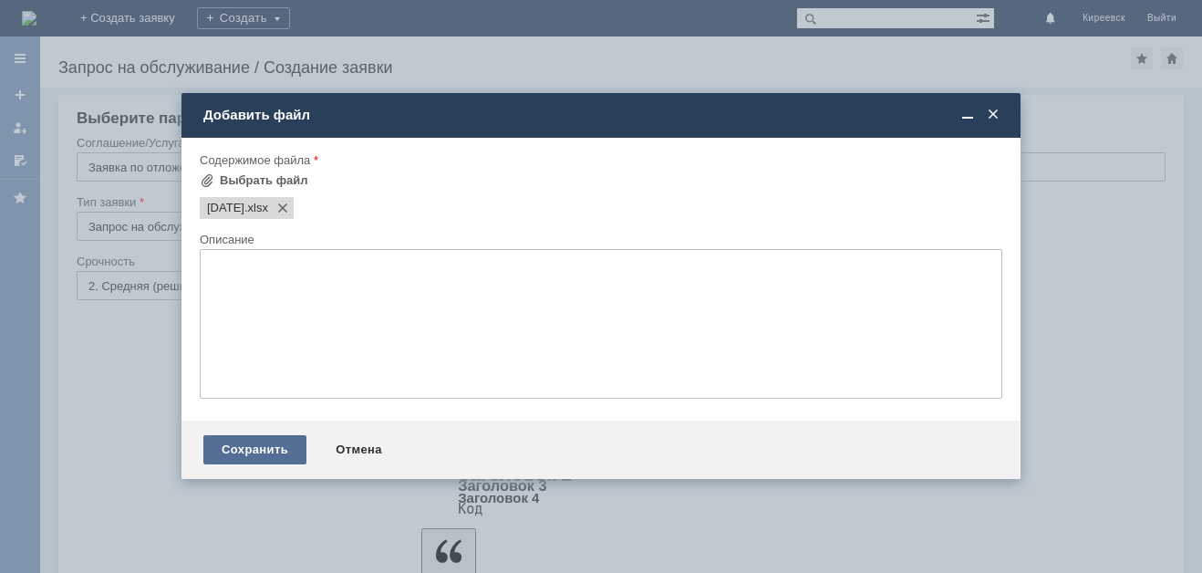 This screenshot has height=573, width=1202. What do you see at coordinates (599, 239) in the screenshot?
I see `div: Описание` at bounding box center [599, 239].